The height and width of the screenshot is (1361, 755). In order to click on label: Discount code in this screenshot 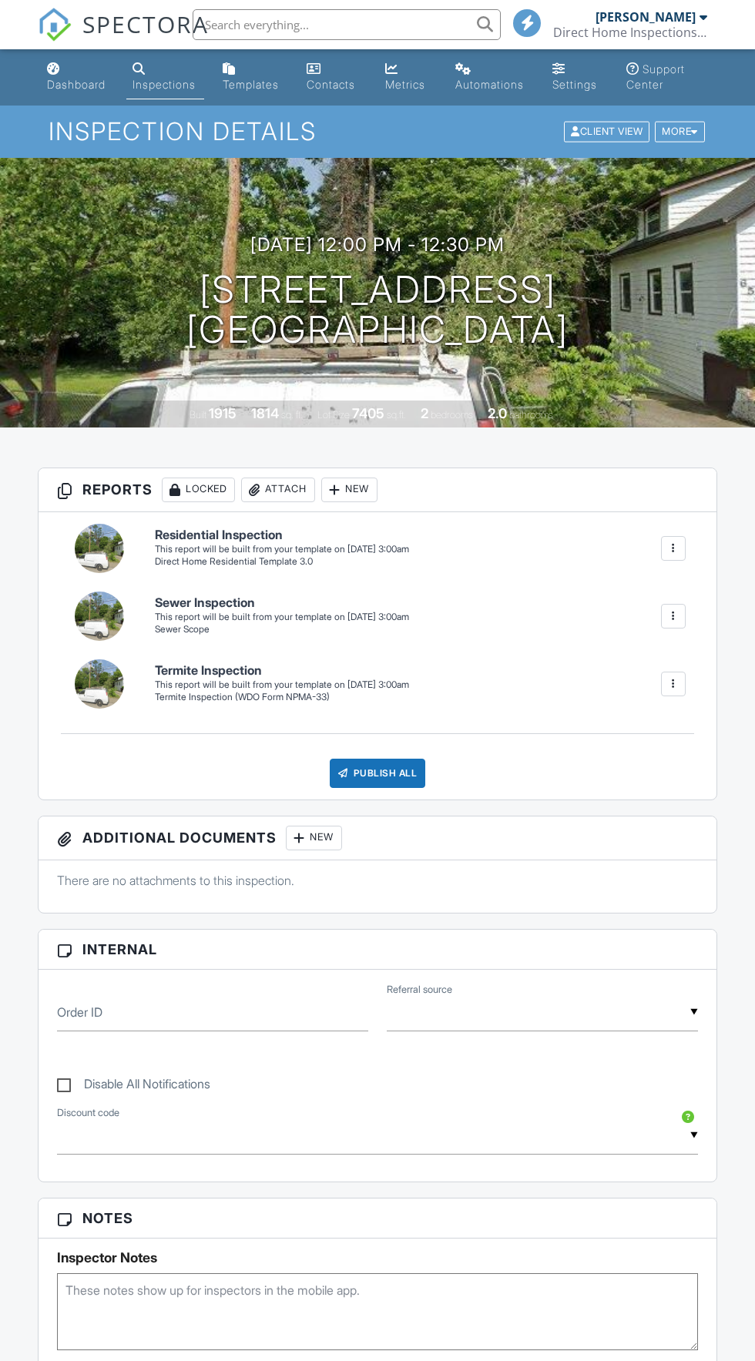, I will do `click(88, 1113)`.